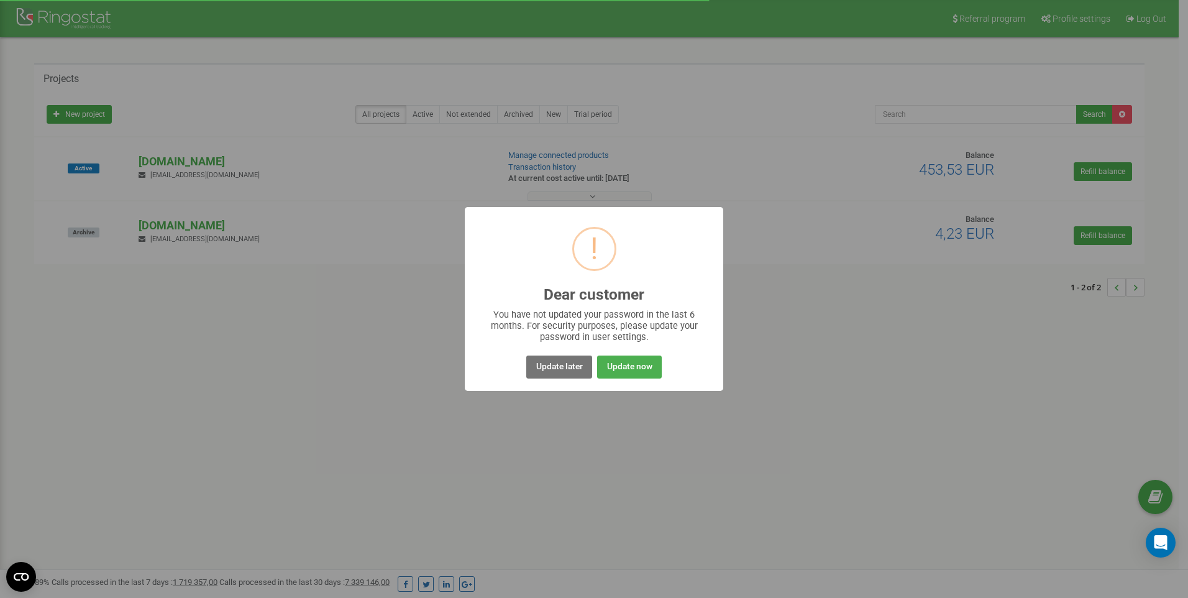  Describe the element at coordinates (629, 367) in the screenshot. I see `button: Update now` at that location.